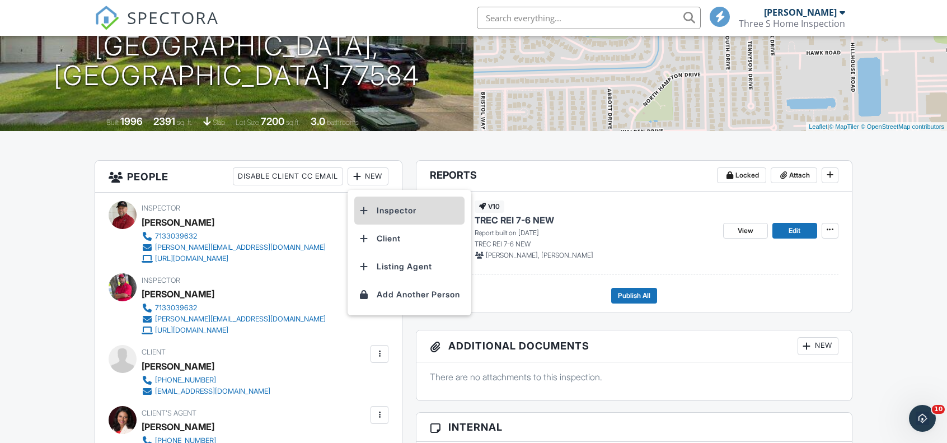 This screenshot has height=443, width=947. What do you see at coordinates (634, 377) in the screenshot?
I see `p: There are no attachments to this inspection.` at bounding box center [634, 377].